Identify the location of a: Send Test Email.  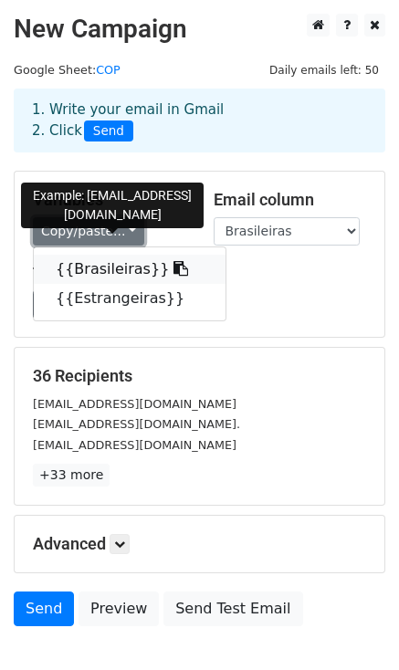
(233, 609).